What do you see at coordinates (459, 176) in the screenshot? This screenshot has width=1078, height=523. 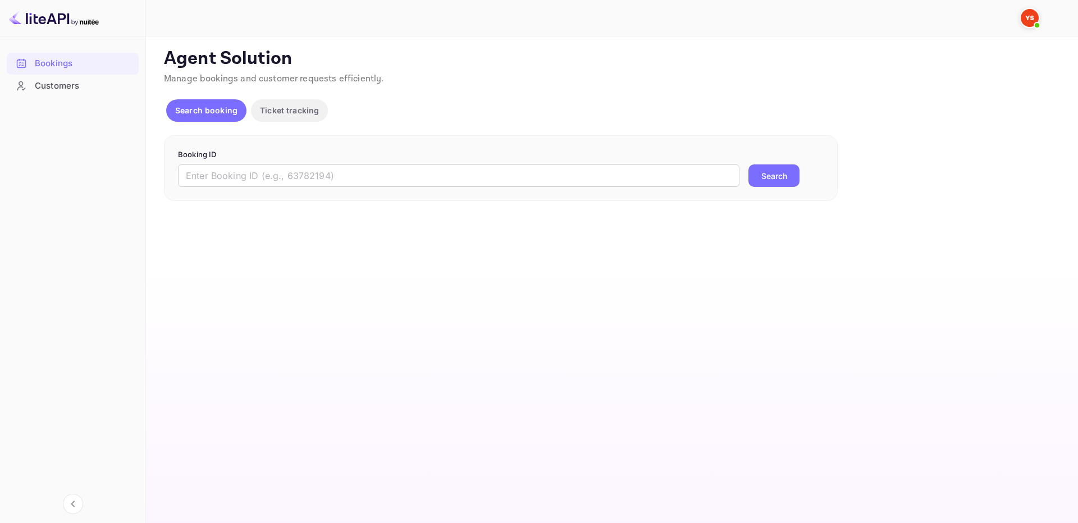 I see `input: Enter Booking ID (e.g., 63782194)` at bounding box center [459, 176].